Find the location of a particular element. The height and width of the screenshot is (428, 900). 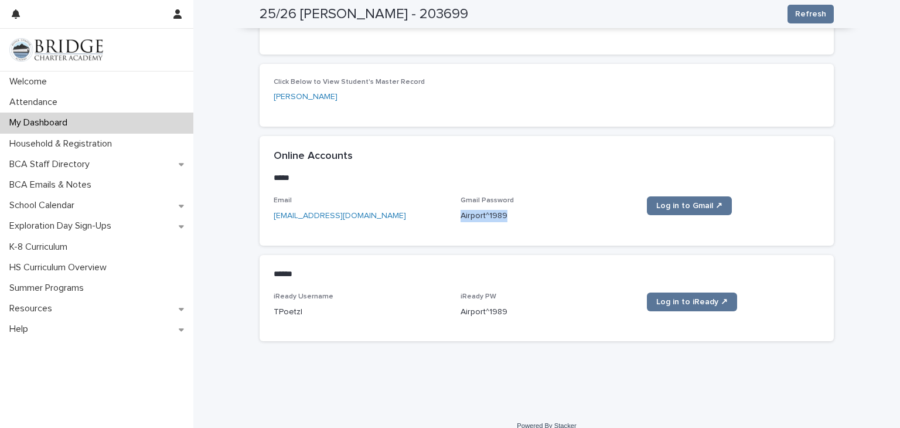

p: Resources is located at coordinates (33, 308).